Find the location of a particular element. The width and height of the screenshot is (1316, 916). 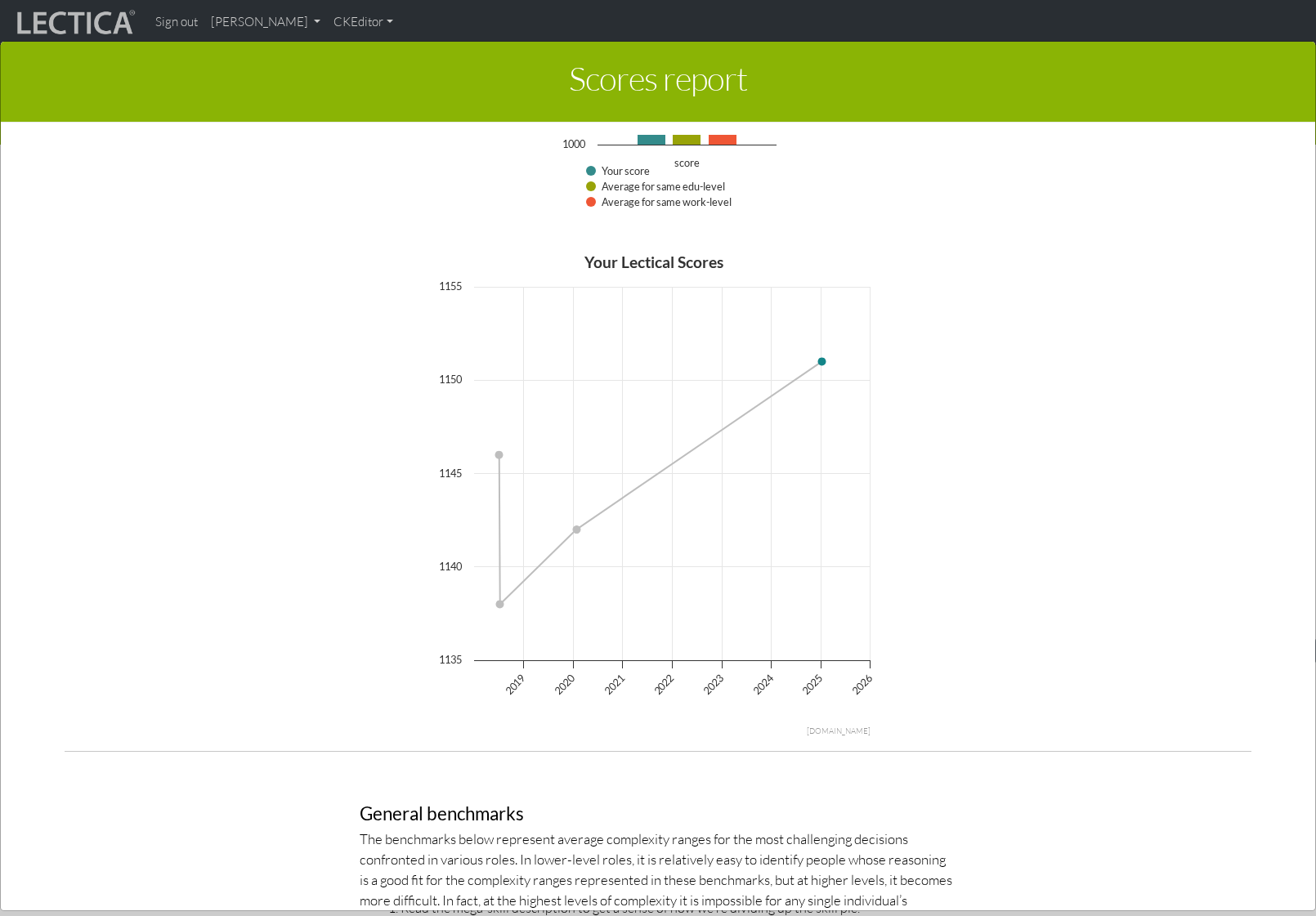

text: 1150 is located at coordinates (450, 380).